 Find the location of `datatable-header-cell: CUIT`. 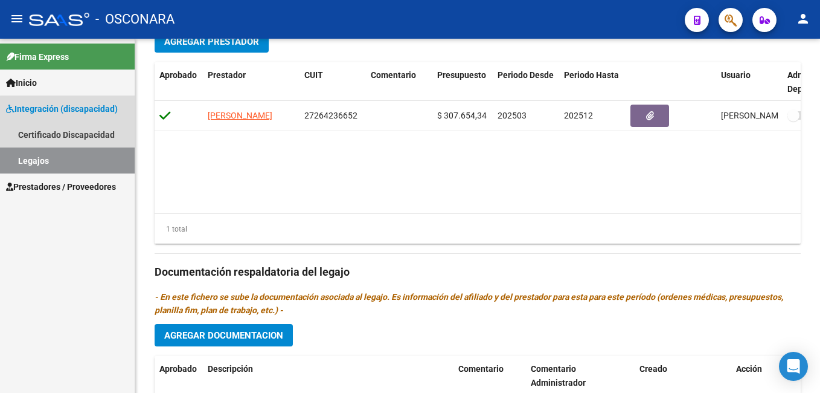

datatable-header-cell: CUIT is located at coordinates (333, 82).